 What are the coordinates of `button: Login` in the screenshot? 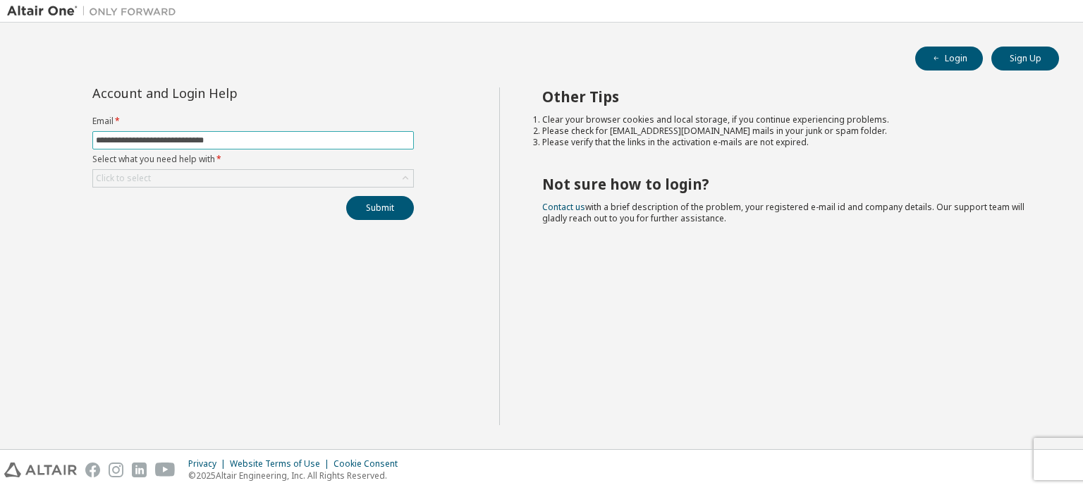 It's located at (949, 59).